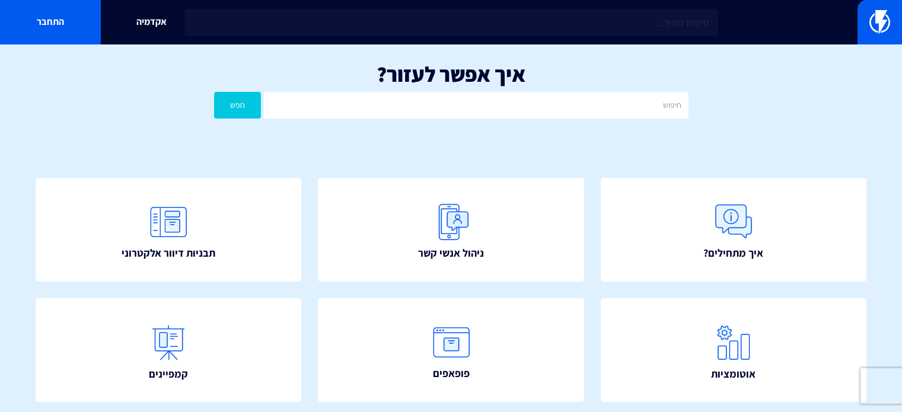 The image size is (902, 412). Describe the element at coordinates (168, 350) in the screenshot. I see `a: קמפיינים` at that location.